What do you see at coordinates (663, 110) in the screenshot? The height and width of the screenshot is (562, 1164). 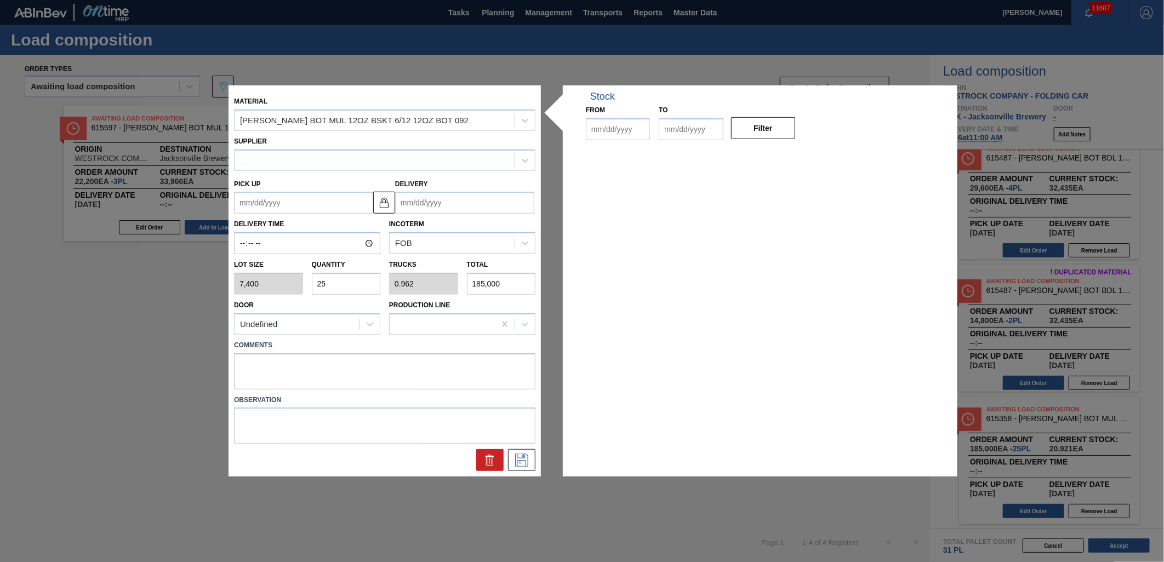 I see `label: to` at bounding box center [663, 110].